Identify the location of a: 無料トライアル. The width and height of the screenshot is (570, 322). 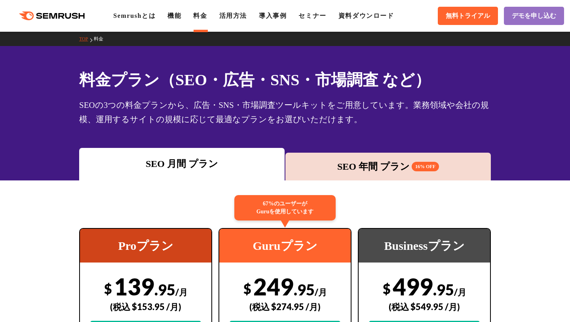
(468, 16).